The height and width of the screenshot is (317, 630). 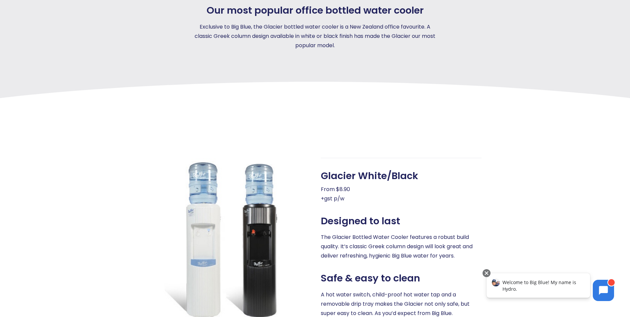 What do you see at coordinates (370, 278) in the screenshot?
I see `span: Safe & easy to clean` at bounding box center [370, 278].